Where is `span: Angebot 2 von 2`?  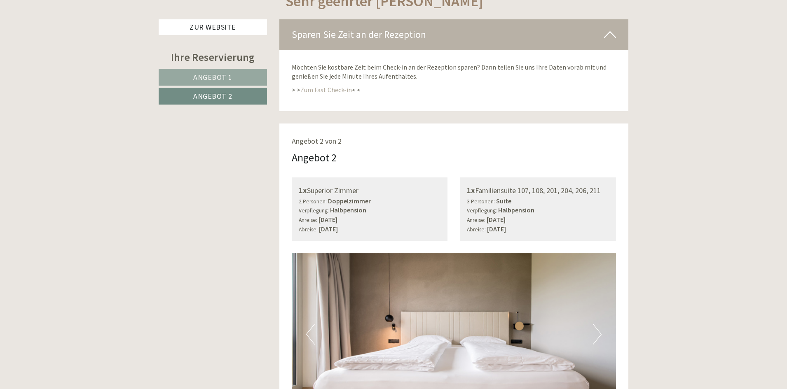
span: Angebot 2 von 2 is located at coordinates (317, 141).